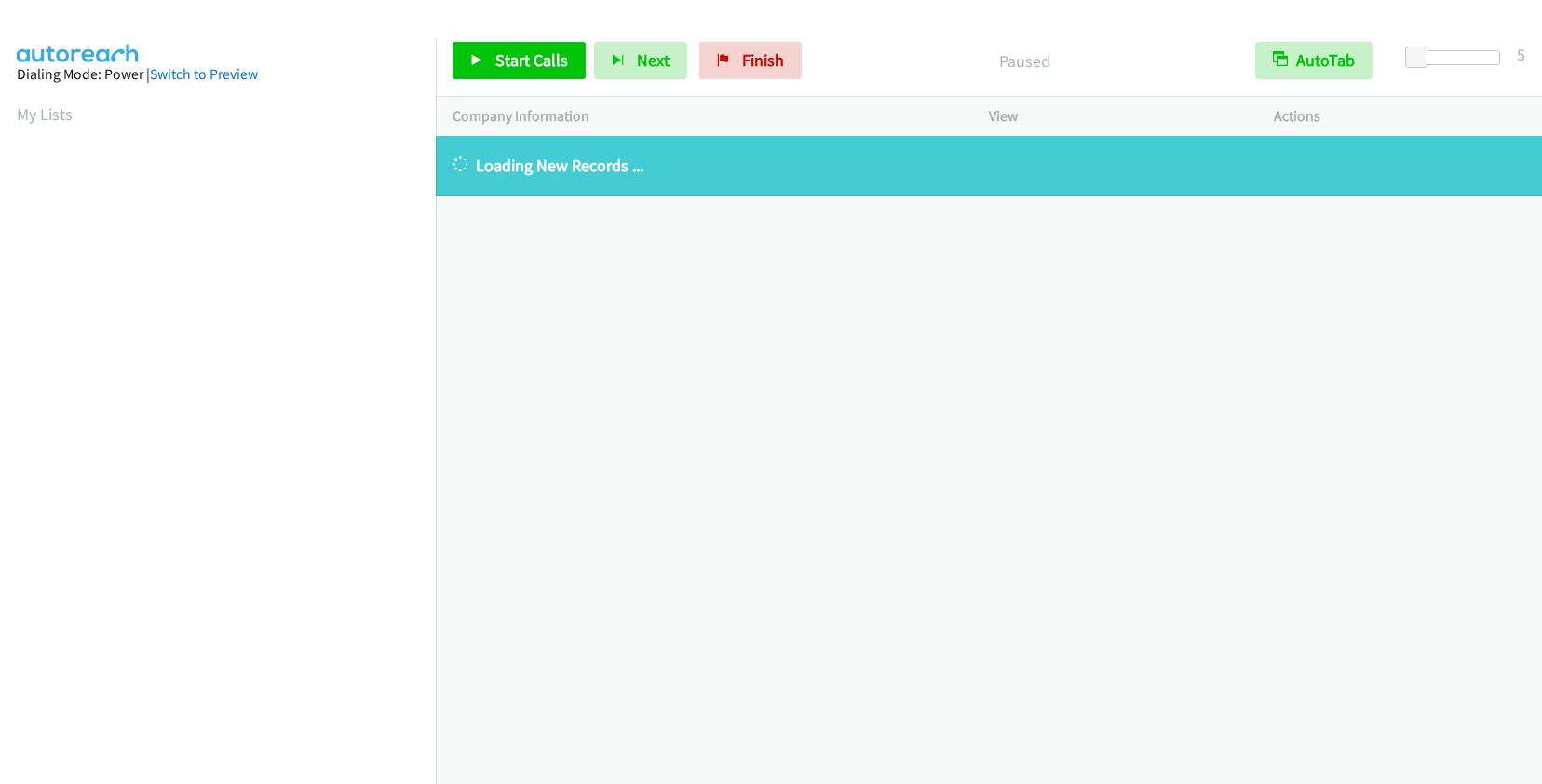 The image size is (1542, 784). I want to click on span: Next, so click(653, 60).